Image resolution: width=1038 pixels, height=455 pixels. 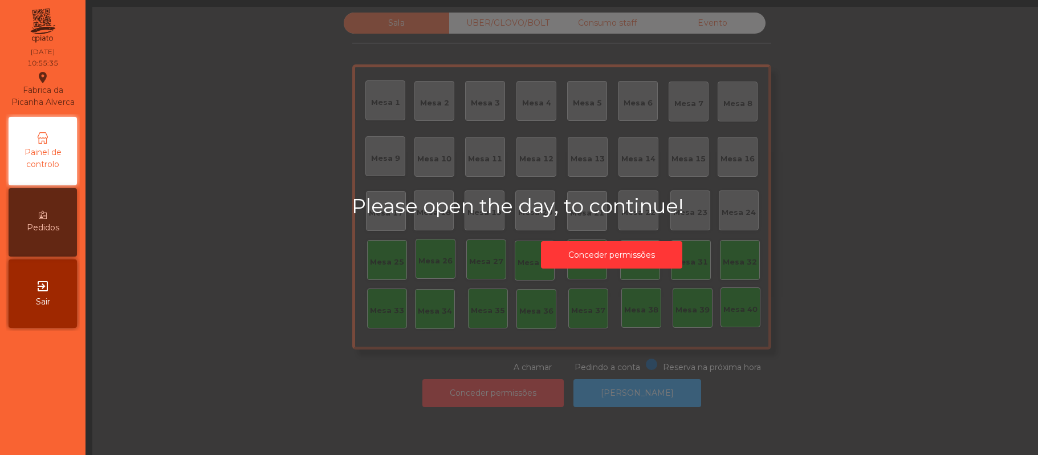 What do you see at coordinates (611, 255) in the screenshot?
I see `button: Conceder permissões` at bounding box center [611, 255].